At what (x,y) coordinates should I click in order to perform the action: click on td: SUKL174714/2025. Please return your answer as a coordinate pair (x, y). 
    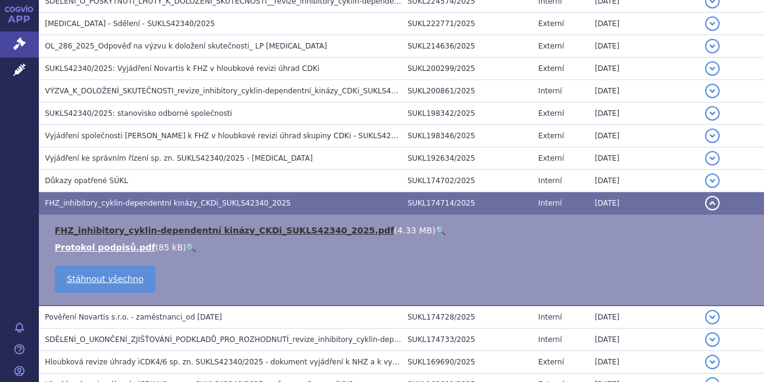
    Looking at the image, I should click on (466, 203).